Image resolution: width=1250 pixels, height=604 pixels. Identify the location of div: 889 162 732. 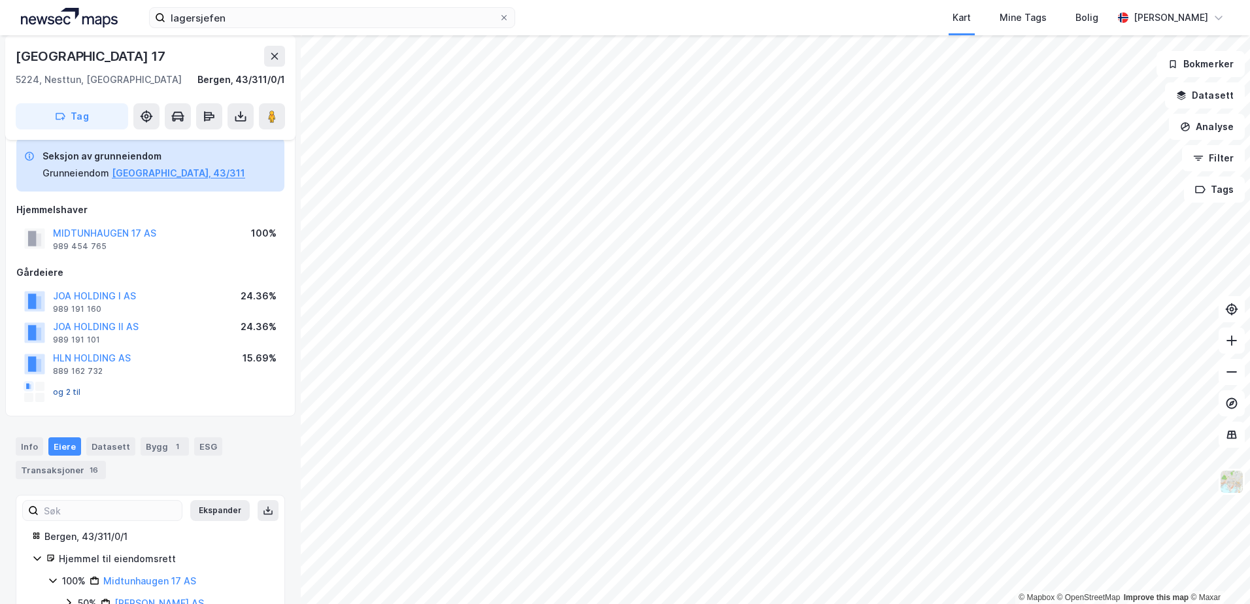
(78, 371).